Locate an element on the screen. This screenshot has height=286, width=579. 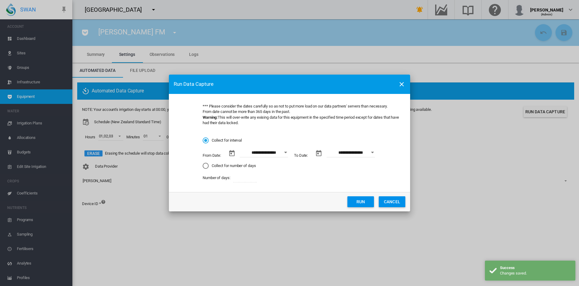
button: icon-close is located at coordinates (402, 84).